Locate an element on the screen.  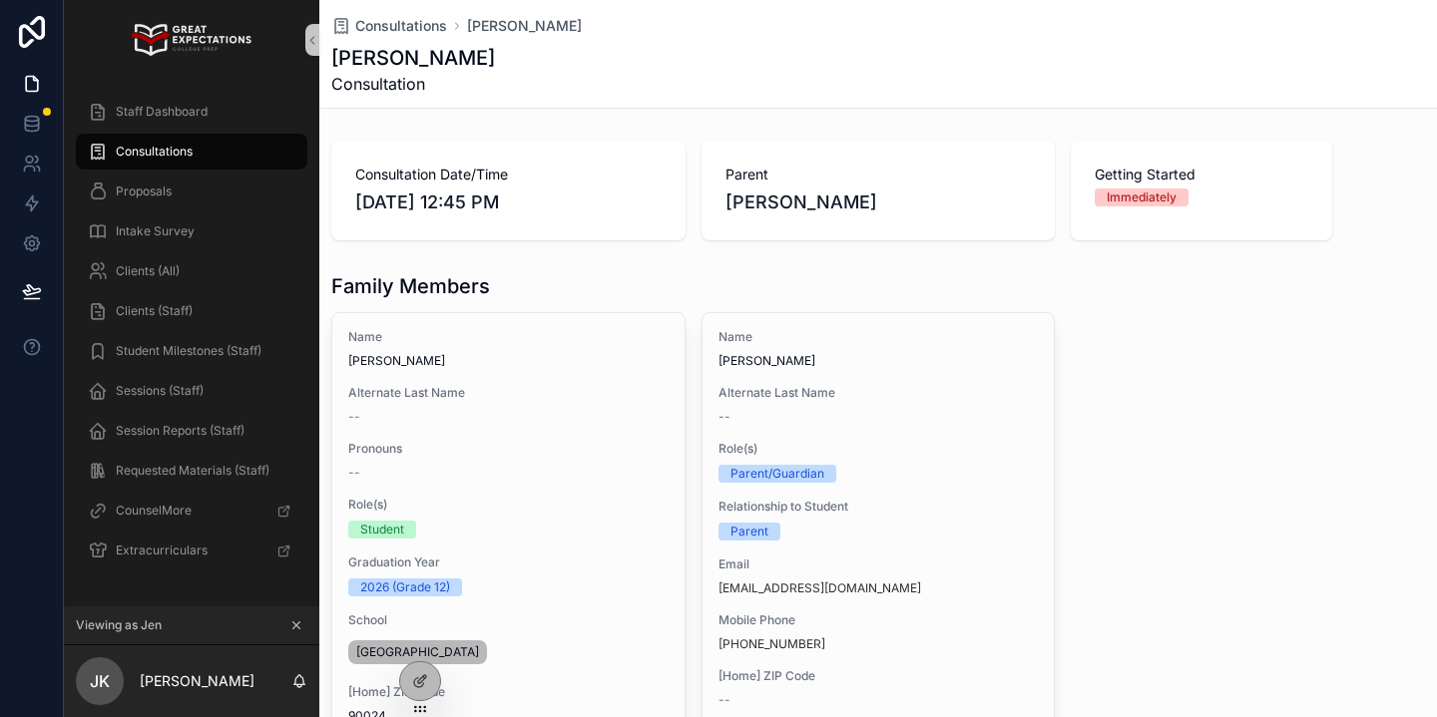
span: Mobile Phone is located at coordinates (878, 621).